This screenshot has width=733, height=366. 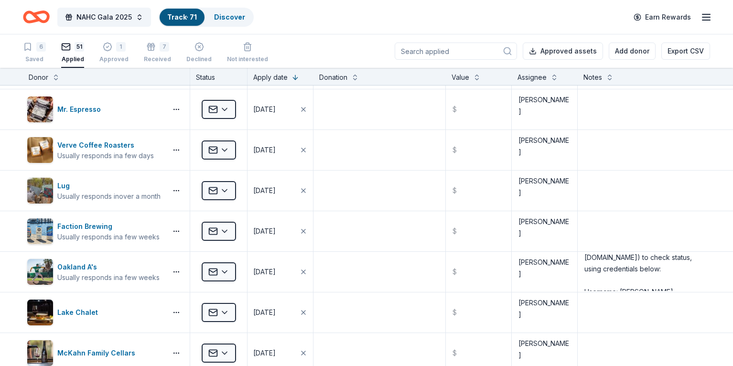 What do you see at coordinates (40, 313) in the screenshot?
I see `img: Image for Lake Chalet` at bounding box center [40, 313].